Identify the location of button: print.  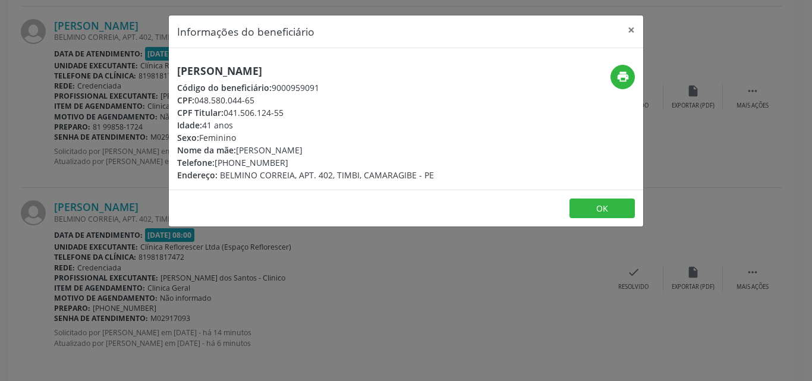
(622, 77).